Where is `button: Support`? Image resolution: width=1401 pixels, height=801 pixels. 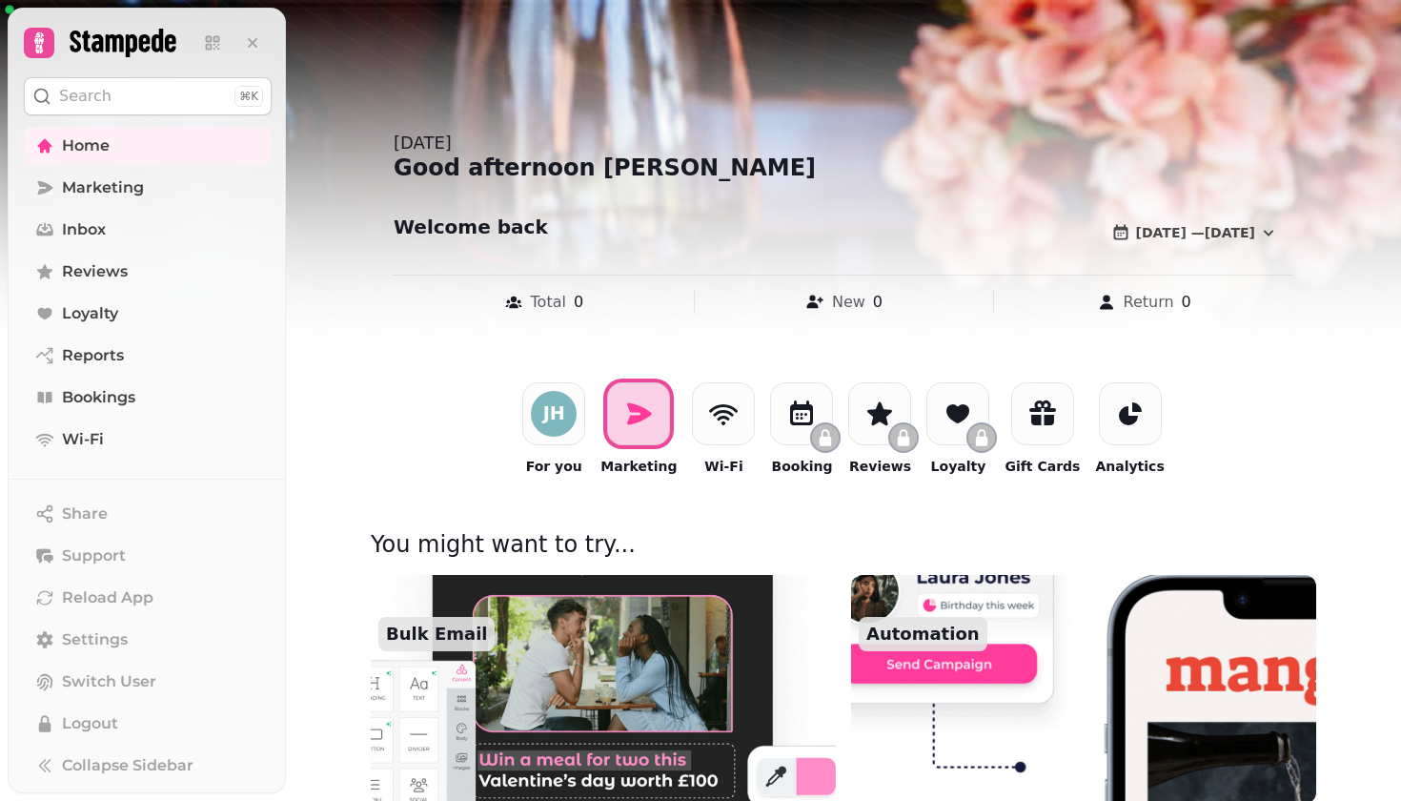
button: Support is located at coordinates (148, 556).